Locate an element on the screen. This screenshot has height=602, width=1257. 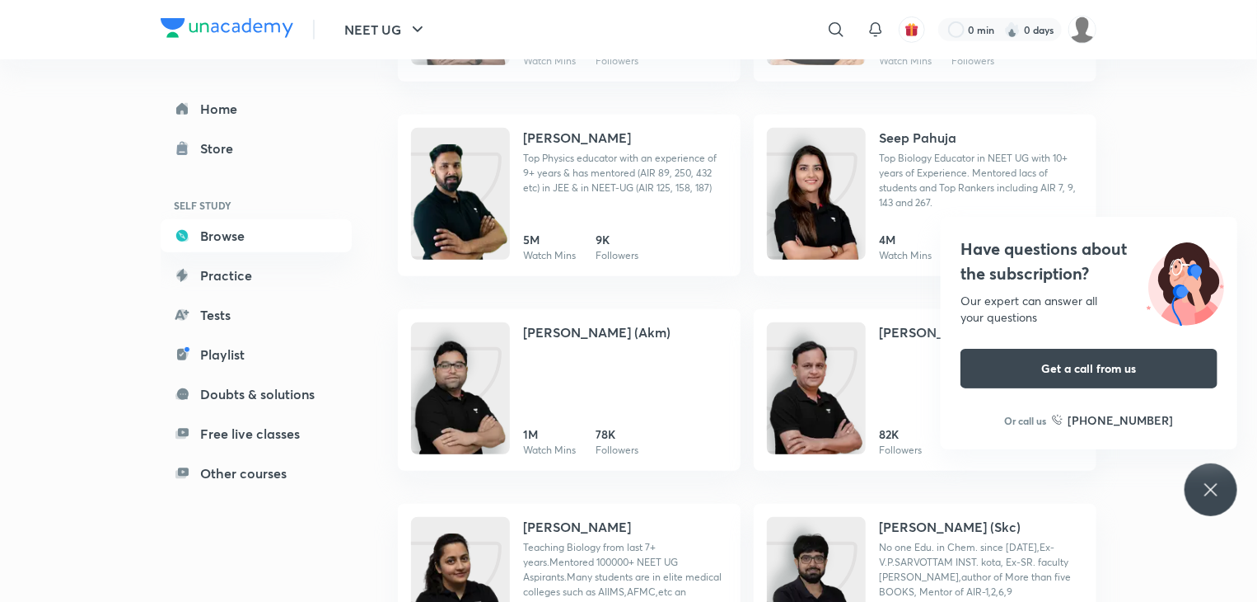
h6: 4M is located at coordinates (906, 239).